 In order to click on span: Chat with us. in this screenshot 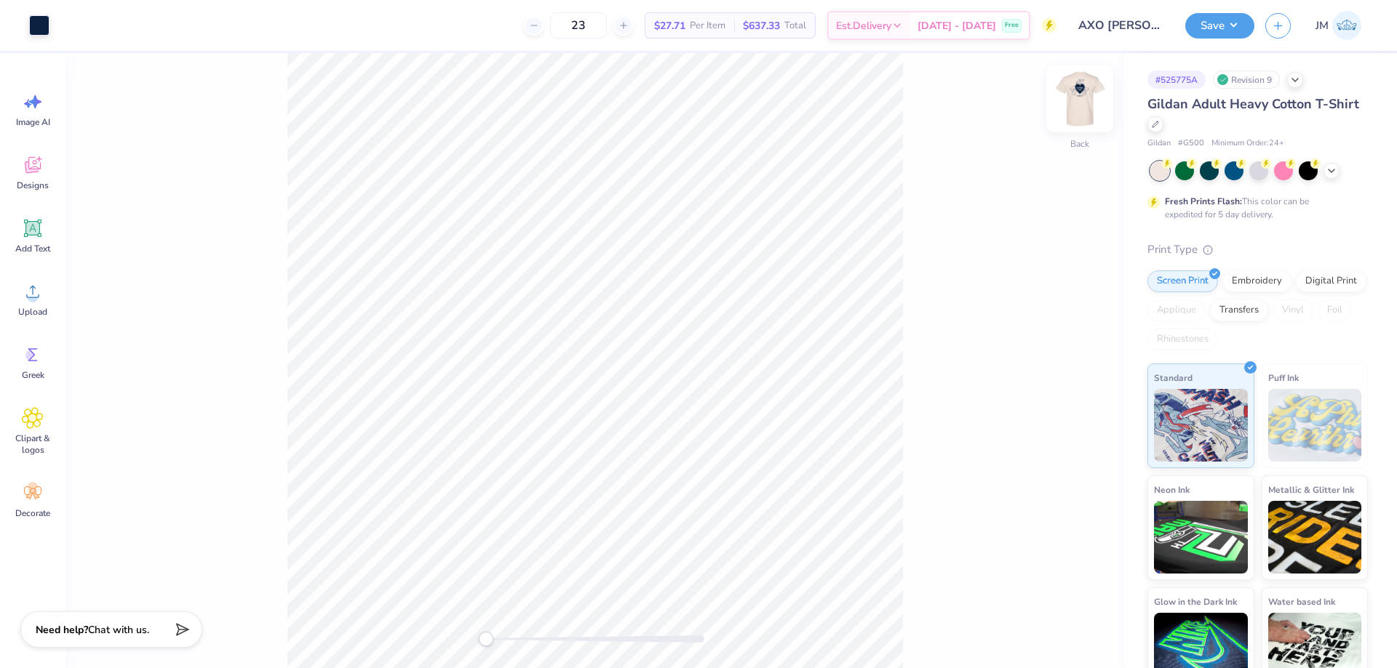, I will do `click(119, 630)`.